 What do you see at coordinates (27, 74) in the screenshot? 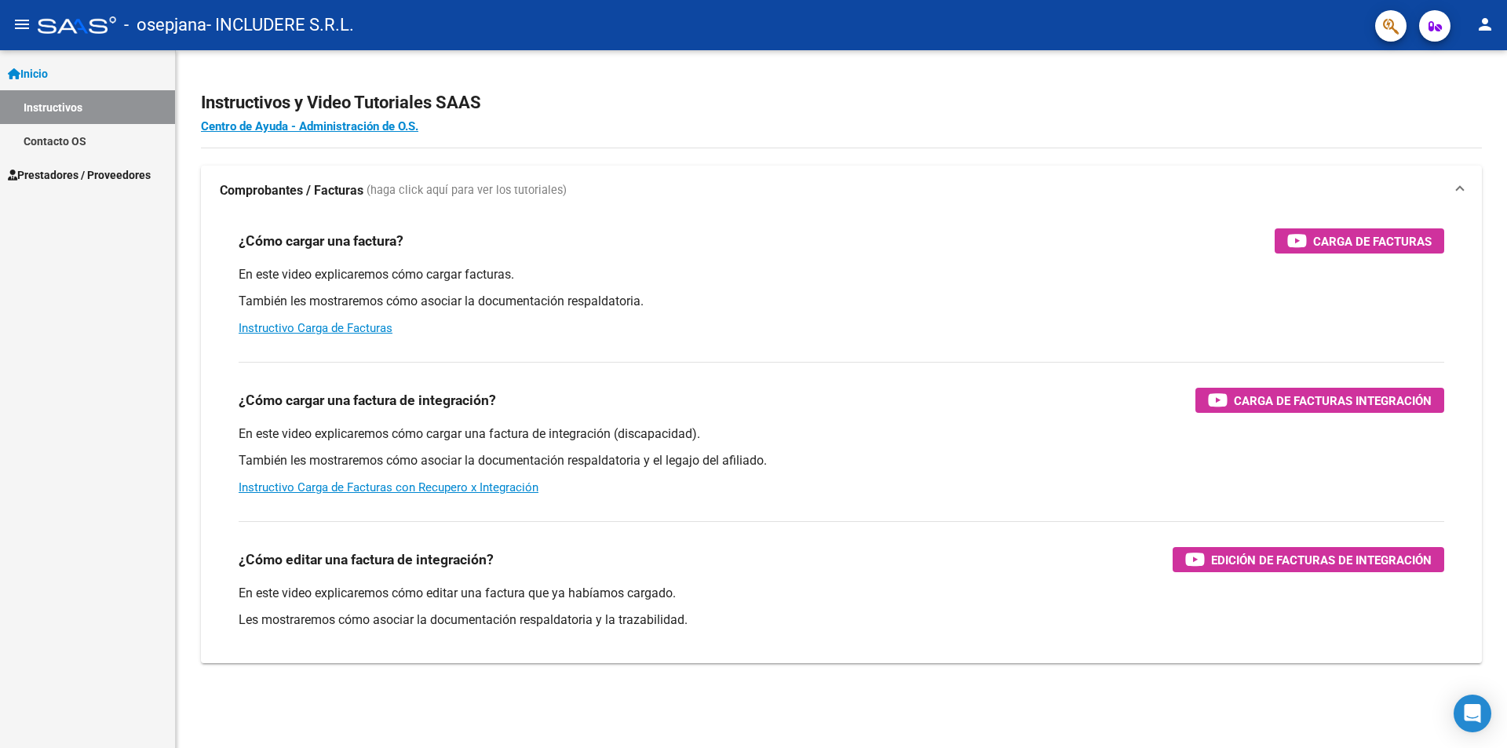
I see `span: Inicio` at bounding box center [27, 74].